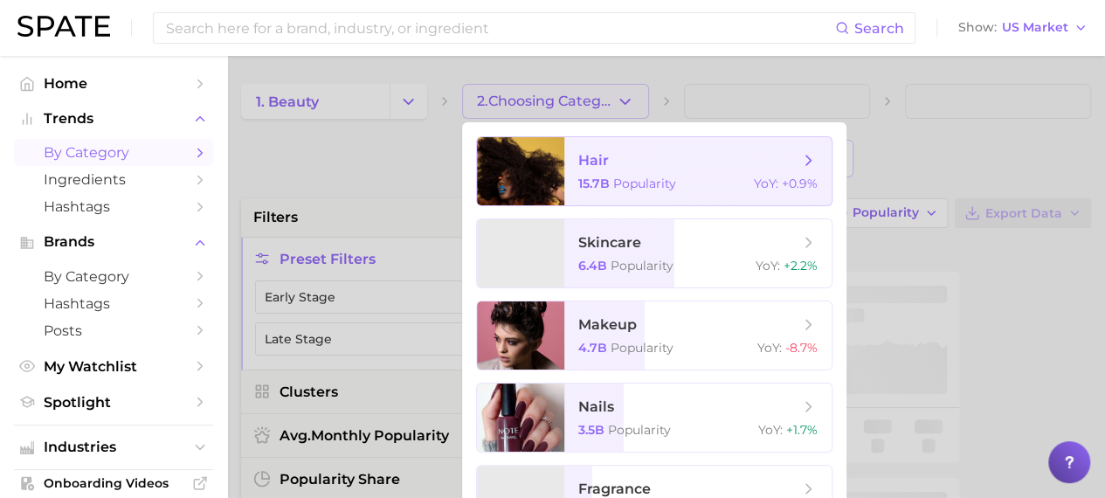 Image resolution: width=1105 pixels, height=498 pixels. Describe the element at coordinates (114, 366) in the screenshot. I see `span: My Watchlist` at that location.